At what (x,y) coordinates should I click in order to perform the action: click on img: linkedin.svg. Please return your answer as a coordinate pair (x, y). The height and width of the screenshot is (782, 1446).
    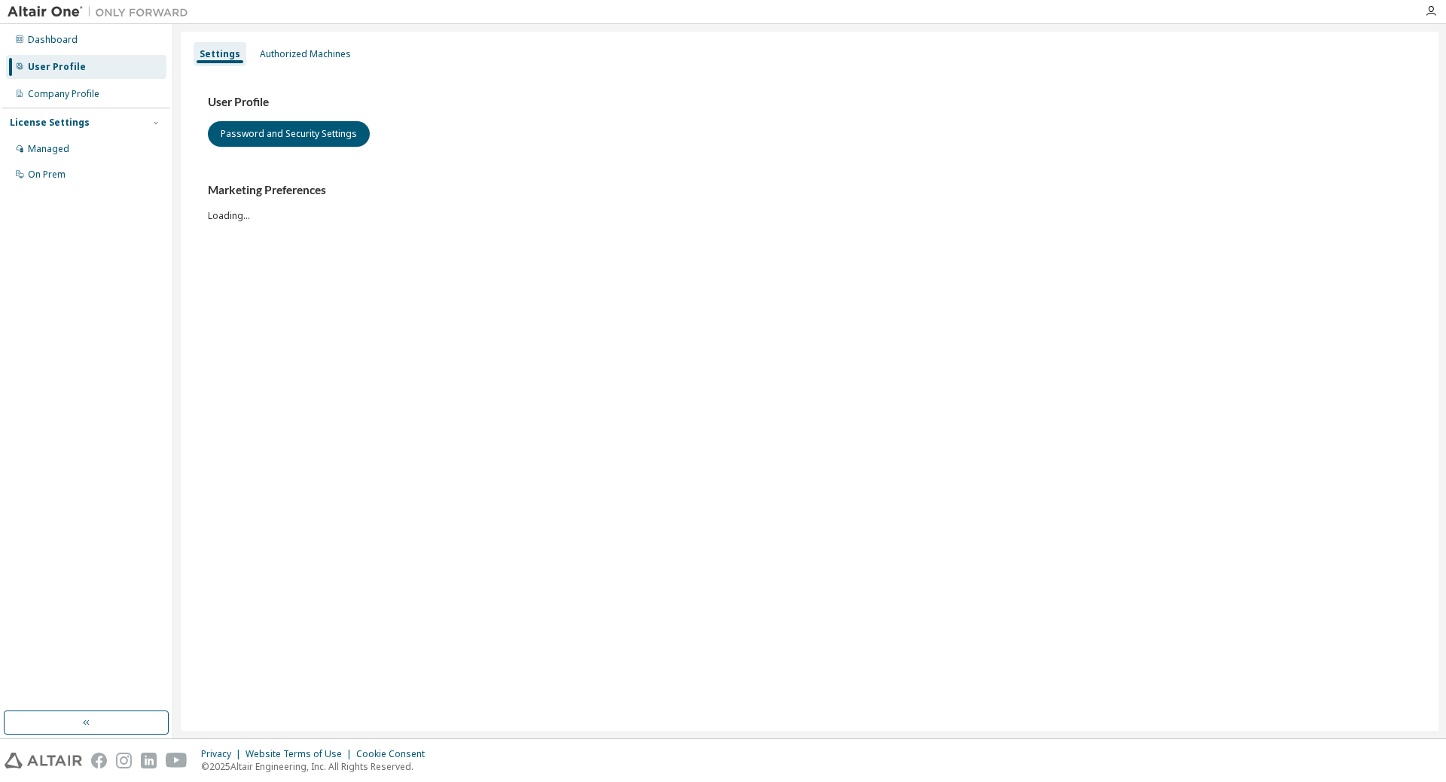
    Looking at the image, I should click on (148, 761).